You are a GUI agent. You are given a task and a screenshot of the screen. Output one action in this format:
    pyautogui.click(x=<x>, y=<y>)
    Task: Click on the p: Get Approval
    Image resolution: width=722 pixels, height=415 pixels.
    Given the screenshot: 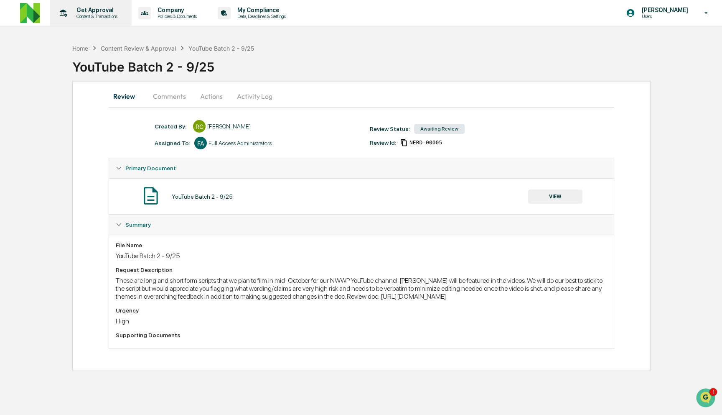 What is the action you would take?
    pyautogui.click(x=96, y=10)
    